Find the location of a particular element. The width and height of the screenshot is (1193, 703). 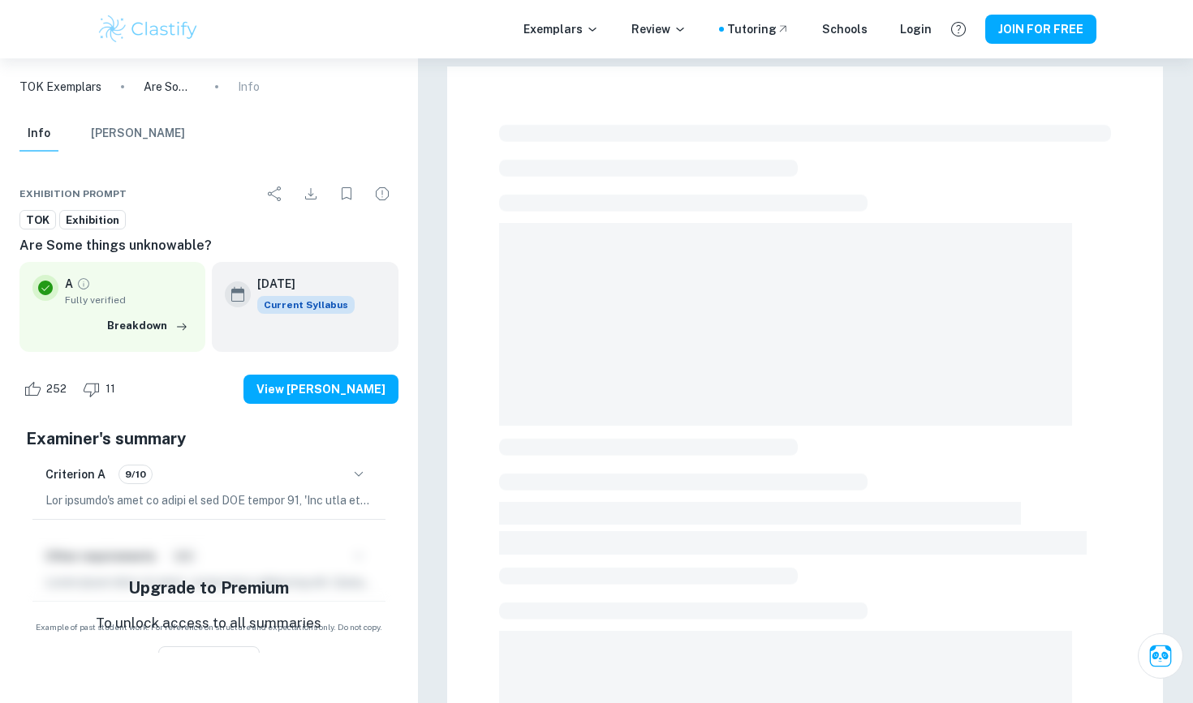

button: Help and Feedback is located at coordinates (958, 29).